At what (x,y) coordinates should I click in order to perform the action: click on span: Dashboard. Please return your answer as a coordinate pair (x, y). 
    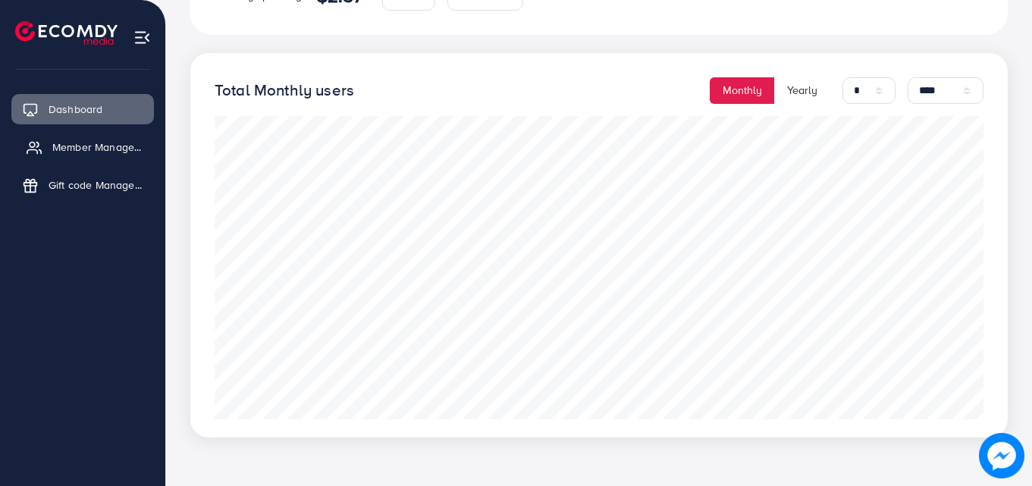
    Looking at the image, I should click on (75, 109).